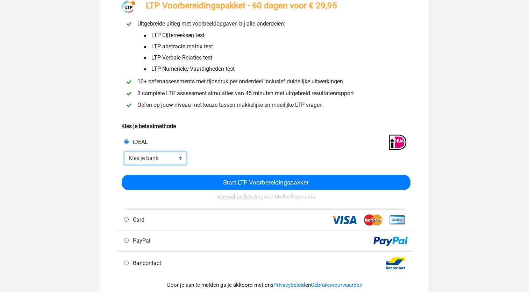 Image resolution: width=529 pixels, height=292 pixels. I want to click on u: Eenmalige betaling, so click(240, 197).